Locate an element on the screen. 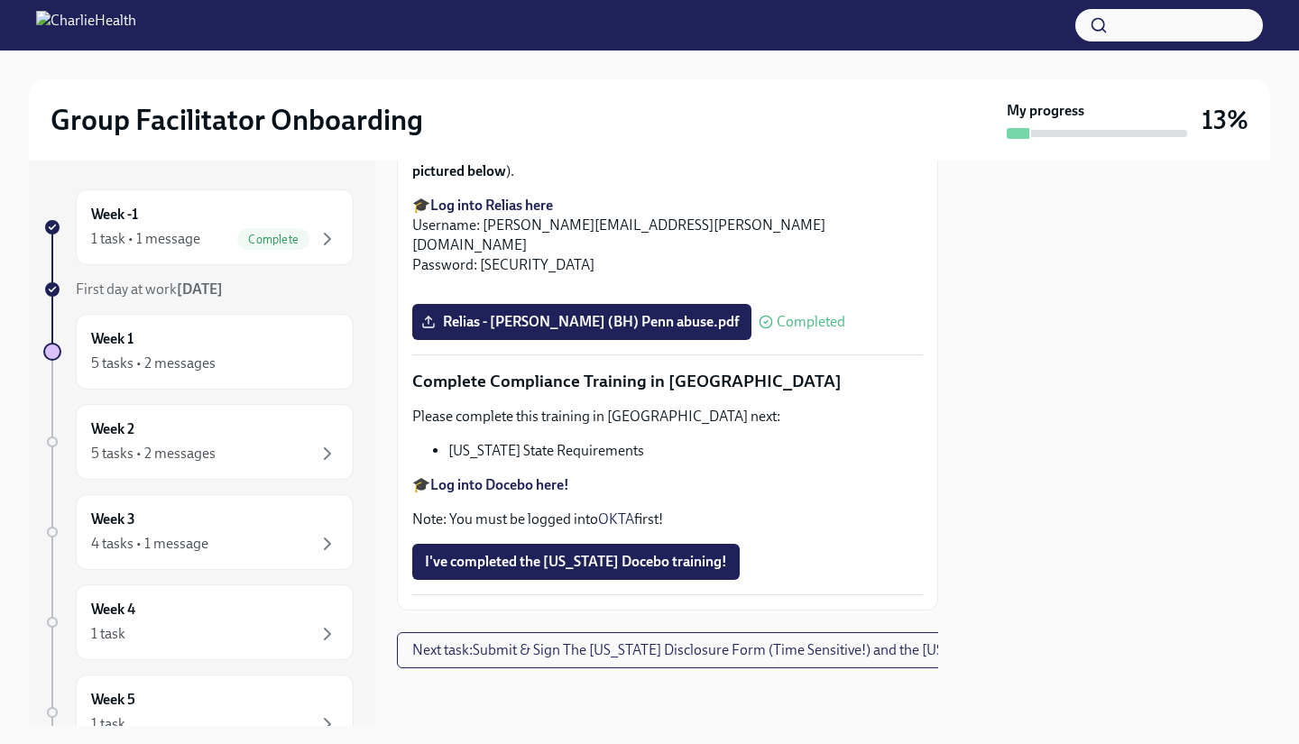 This screenshot has width=1299, height=744. a: Week -11 task • 1 messageComplete is located at coordinates (198, 227).